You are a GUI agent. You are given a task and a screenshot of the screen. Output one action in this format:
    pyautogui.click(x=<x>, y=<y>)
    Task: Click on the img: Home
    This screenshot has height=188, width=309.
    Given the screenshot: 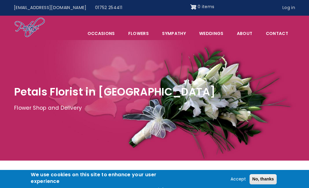 What is the action you would take?
    pyautogui.click(x=30, y=28)
    